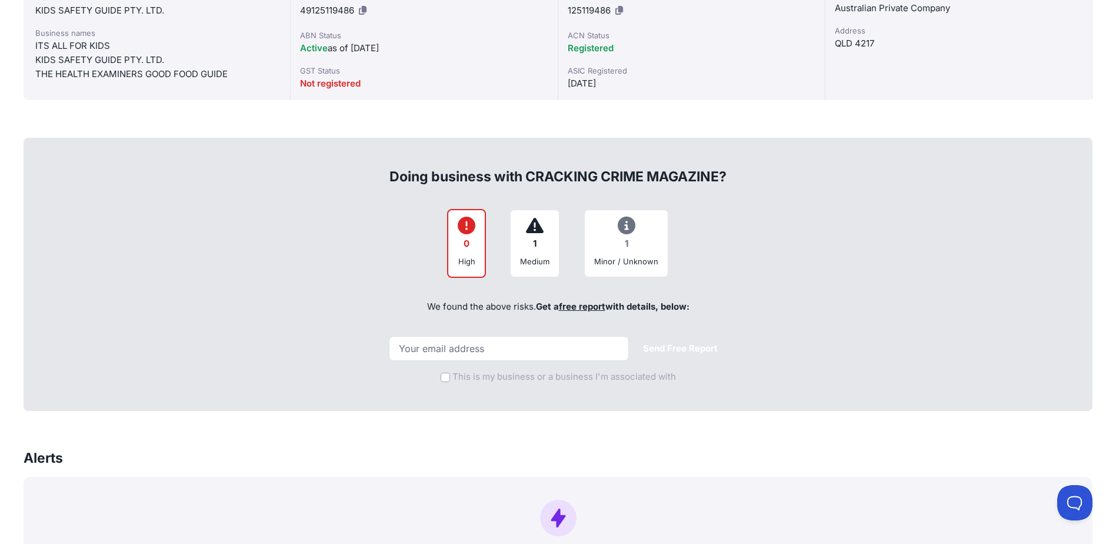  I want to click on span: Active, so click(314, 48).